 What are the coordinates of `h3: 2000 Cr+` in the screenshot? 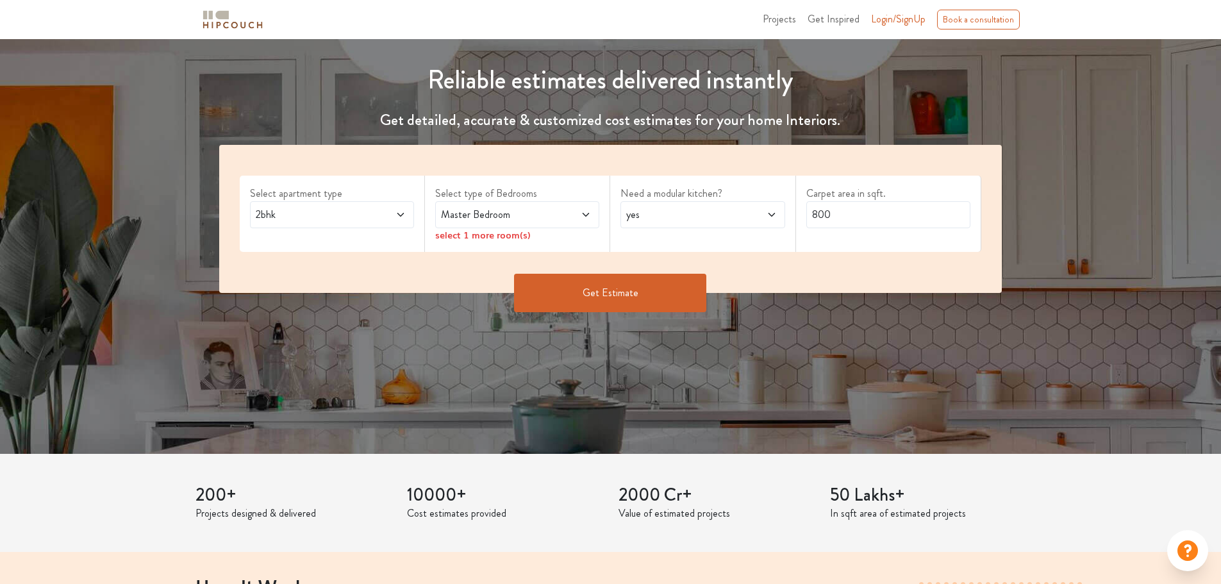 It's located at (717, 496).